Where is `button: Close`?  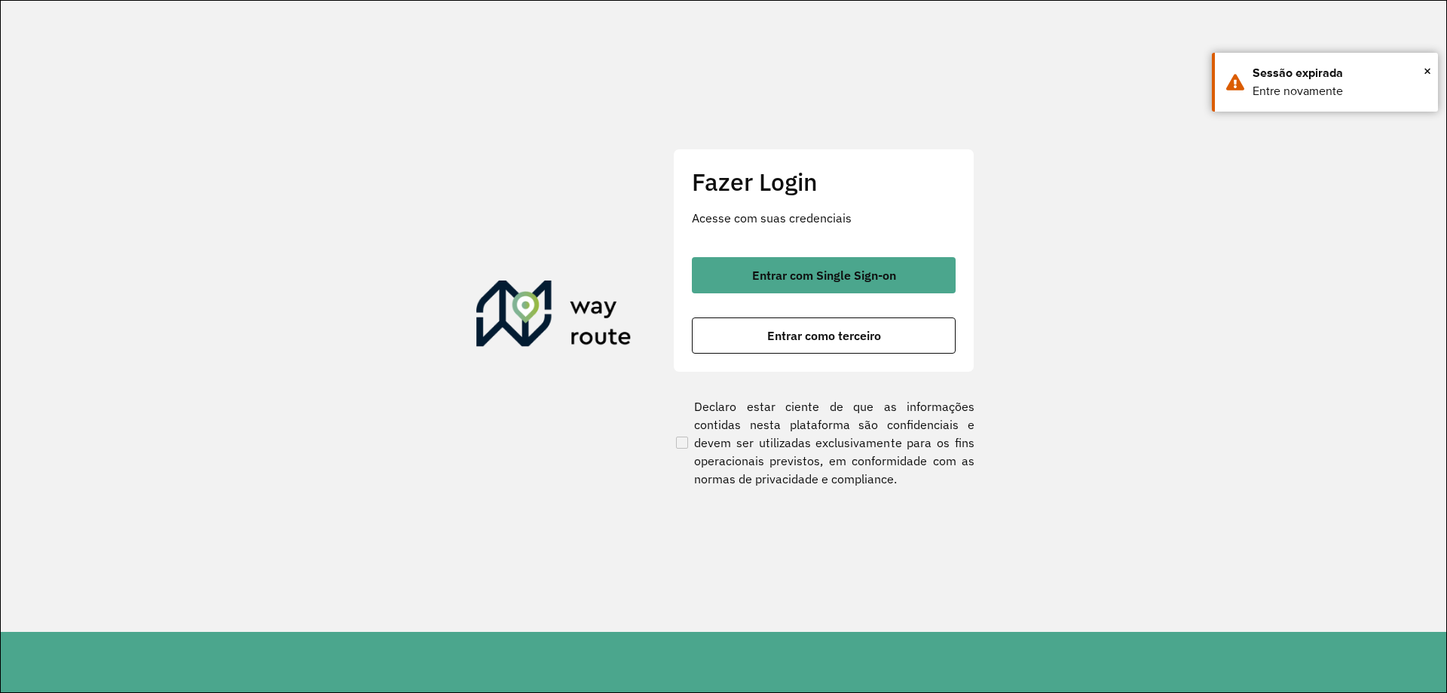 button: Close is located at coordinates (1427, 71).